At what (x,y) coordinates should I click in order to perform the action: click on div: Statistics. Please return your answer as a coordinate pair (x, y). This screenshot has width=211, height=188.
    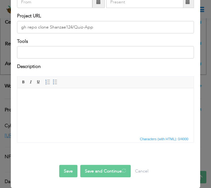
    Looking at the image, I should click on (164, 138).